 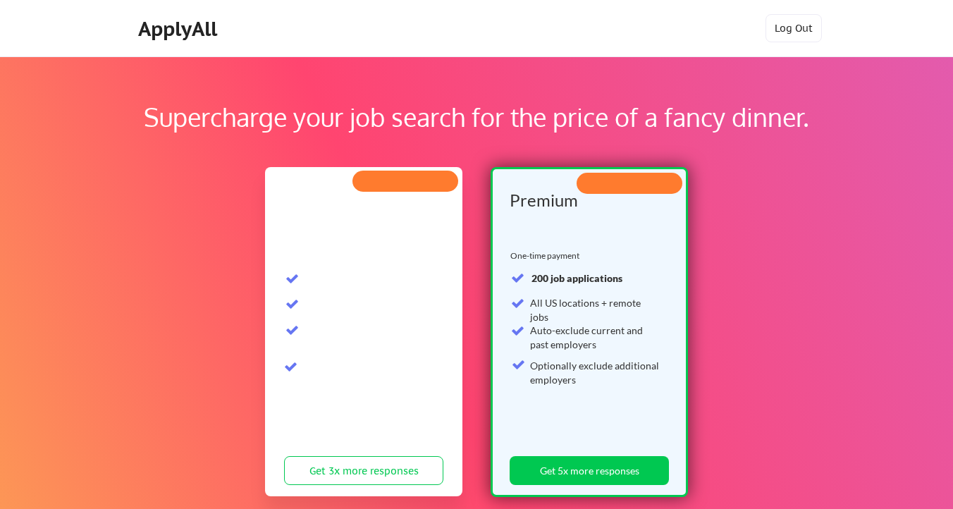 What do you see at coordinates (577, 278) in the screenshot?
I see `strong: 200 job applications` at bounding box center [577, 278].